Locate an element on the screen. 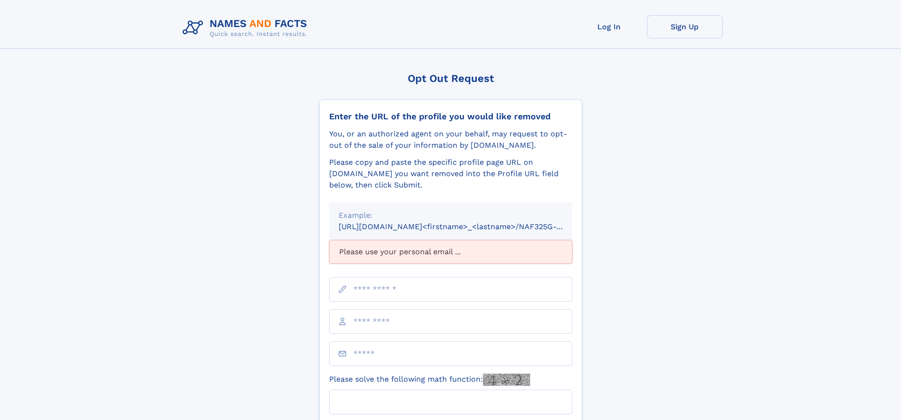  label: Please solve the following math function: is located at coordinates (430, 379).